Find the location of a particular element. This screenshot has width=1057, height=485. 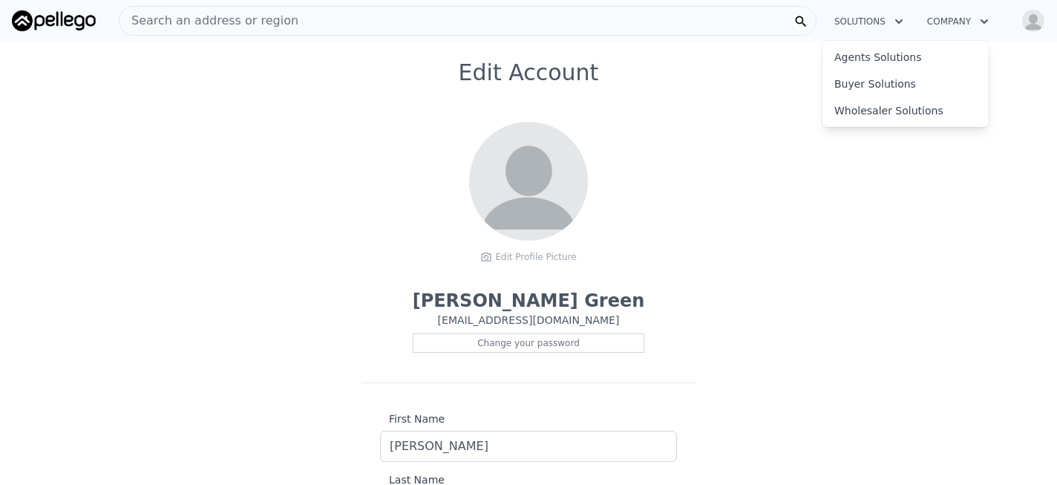

span: Search an address or region is located at coordinates (209, 21).